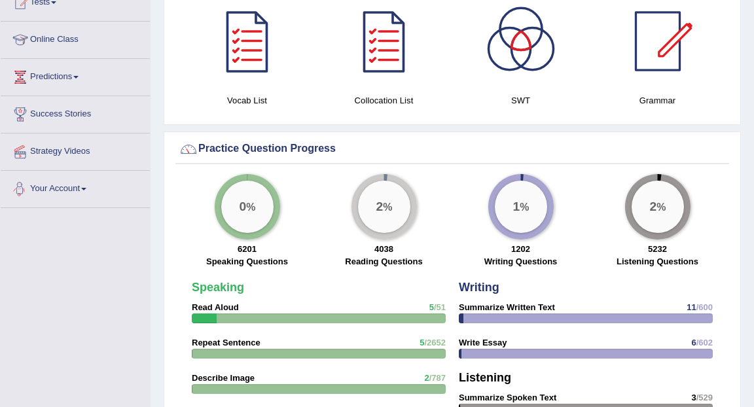 Image resolution: width=754 pixels, height=407 pixels. What do you see at coordinates (215, 307) in the screenshot?
I see `strong: Read Aloud` at bounding box center [215, 307].